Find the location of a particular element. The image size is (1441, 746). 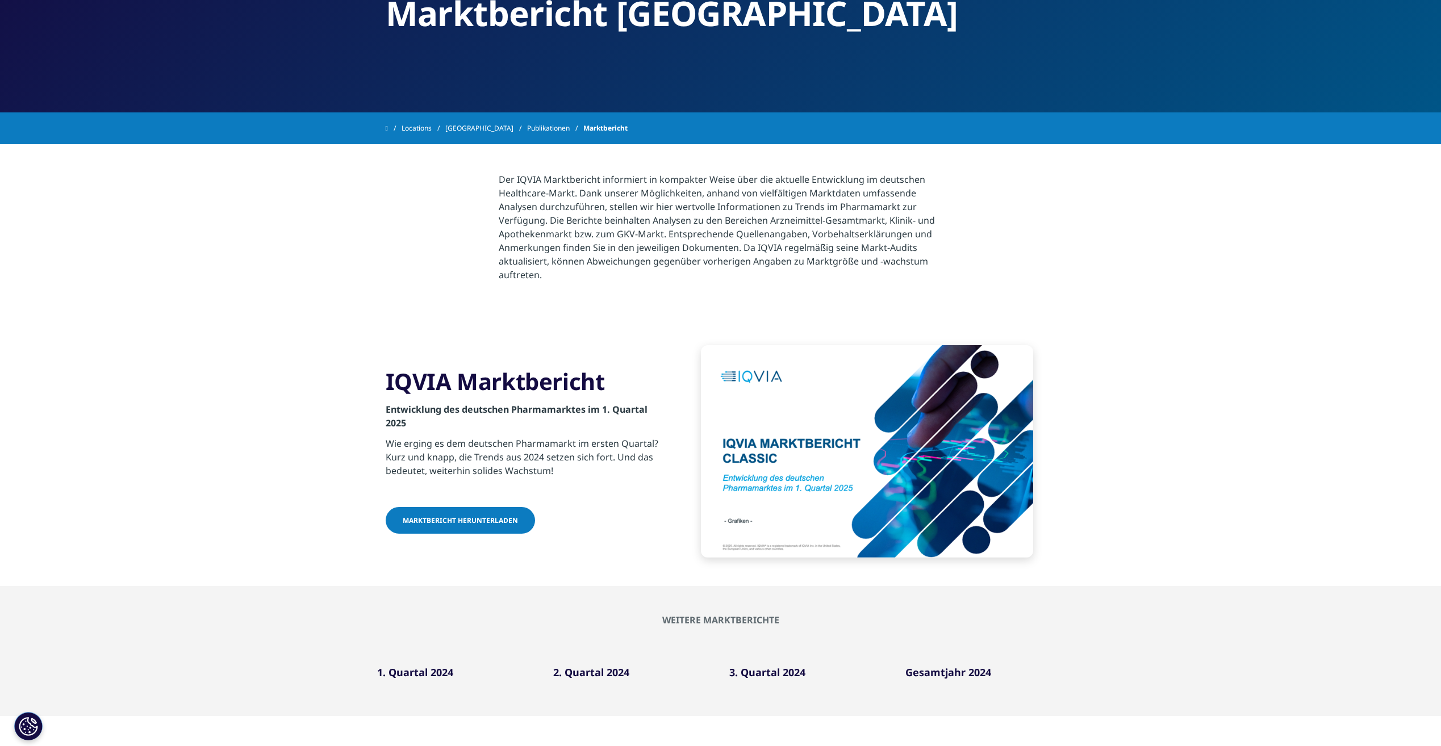

button: Cookie-Einstellungen is located at coordinates (28, 727).